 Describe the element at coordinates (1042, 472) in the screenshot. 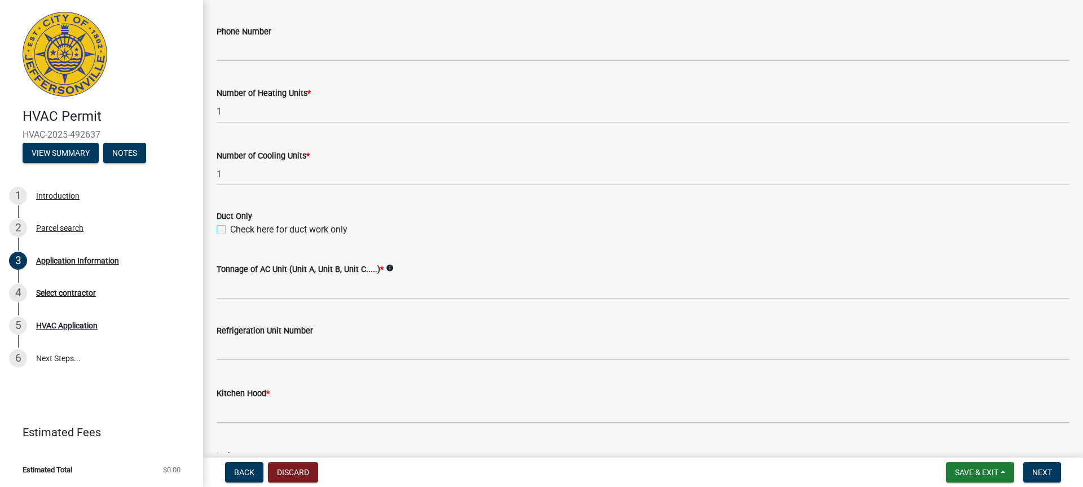

I see `button: Next` at that location.